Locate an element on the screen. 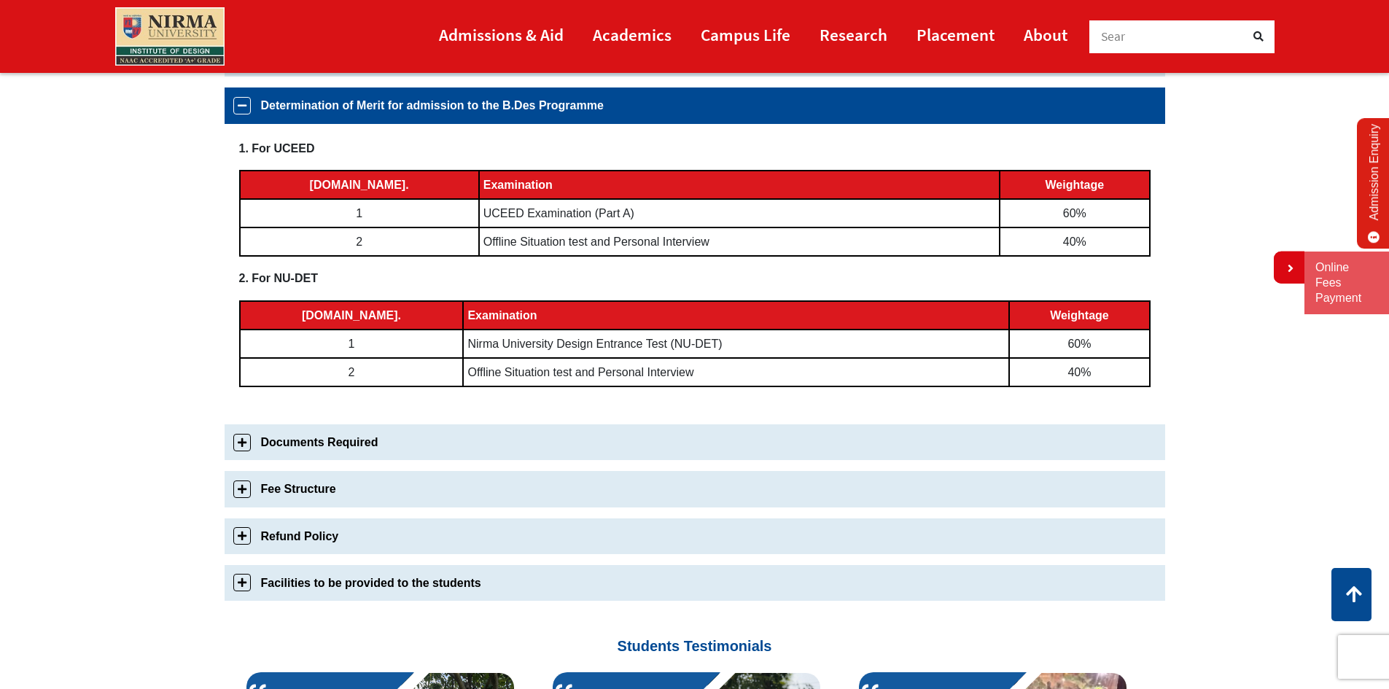  td: UCEED Examination (Part A) is located at coordinates (739, 213).